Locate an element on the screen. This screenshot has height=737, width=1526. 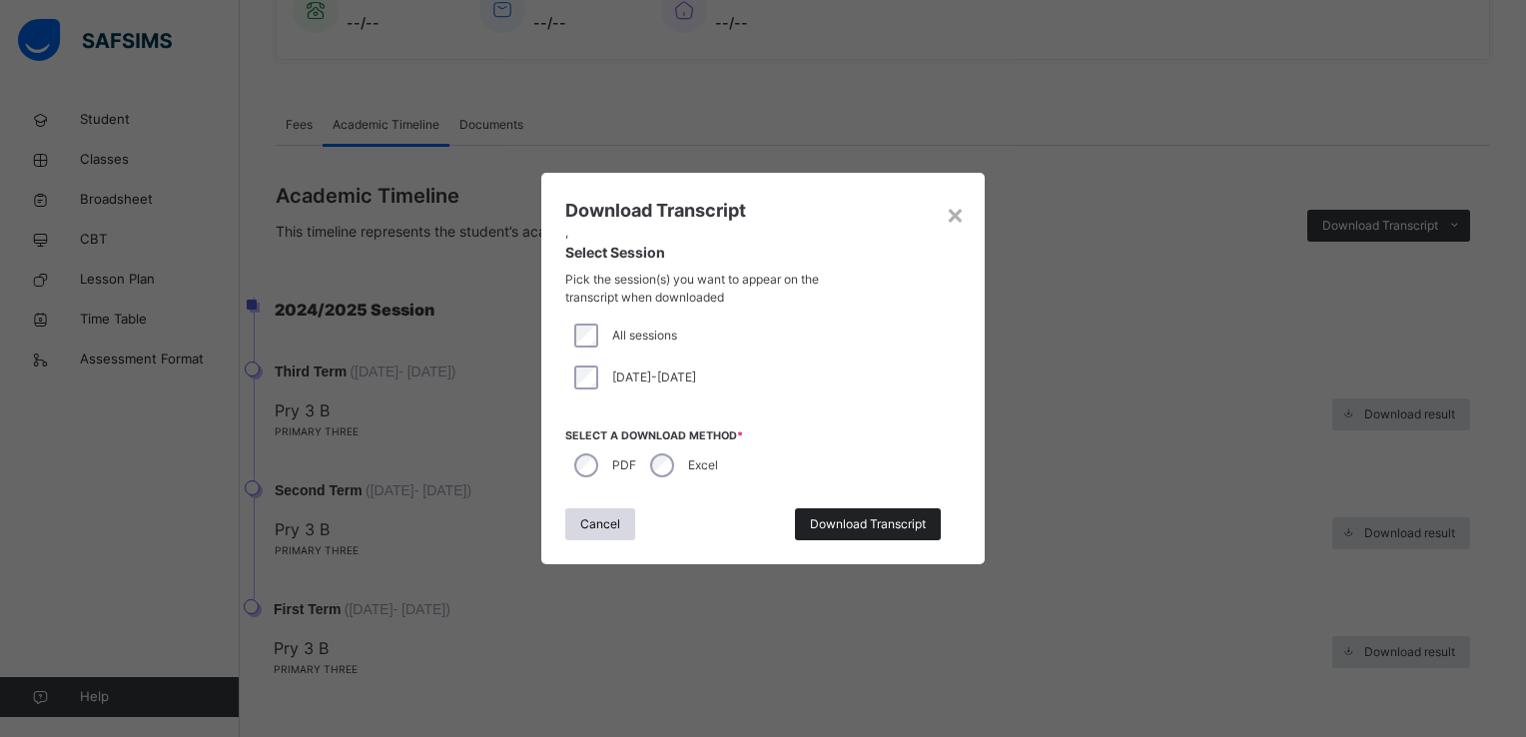
span: Pick the session(s) you want to appear on the transcript when downloaded is located at coordinates (698, 289).